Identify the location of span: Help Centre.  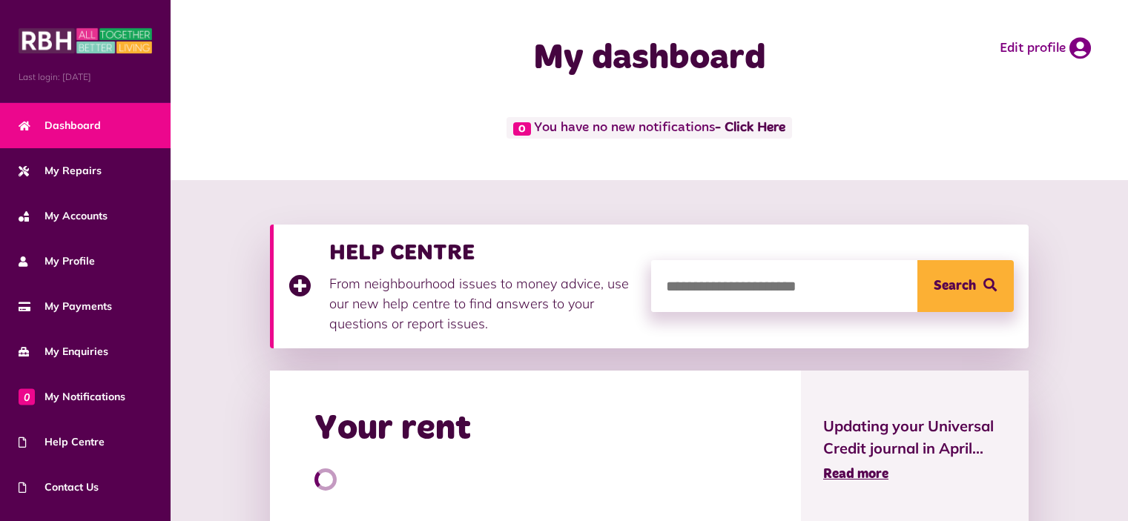
(62, 442).